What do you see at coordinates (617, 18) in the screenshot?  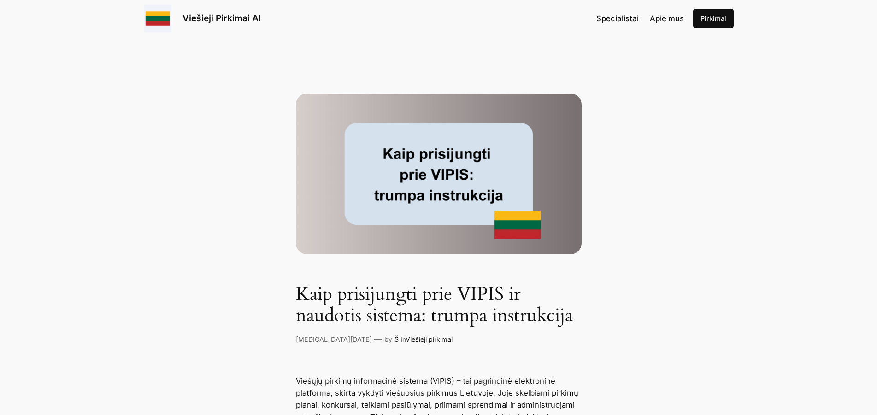 I see `a: Specialistai` at bounding box center [617, 18].